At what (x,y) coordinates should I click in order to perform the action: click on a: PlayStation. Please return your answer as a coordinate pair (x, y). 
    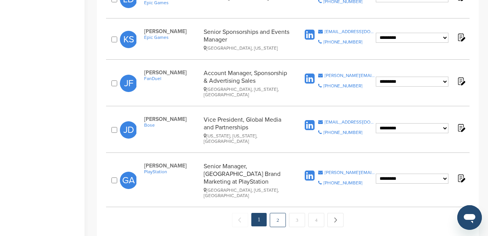
    Looking at the image, I should click on (172, 171).